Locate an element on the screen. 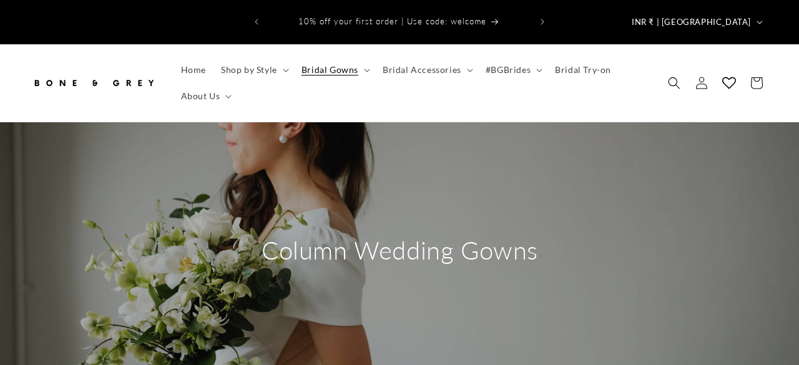 This screenshot has height=365, width=799. summary: Bridal Gowns is located at coordinates (335, 70).